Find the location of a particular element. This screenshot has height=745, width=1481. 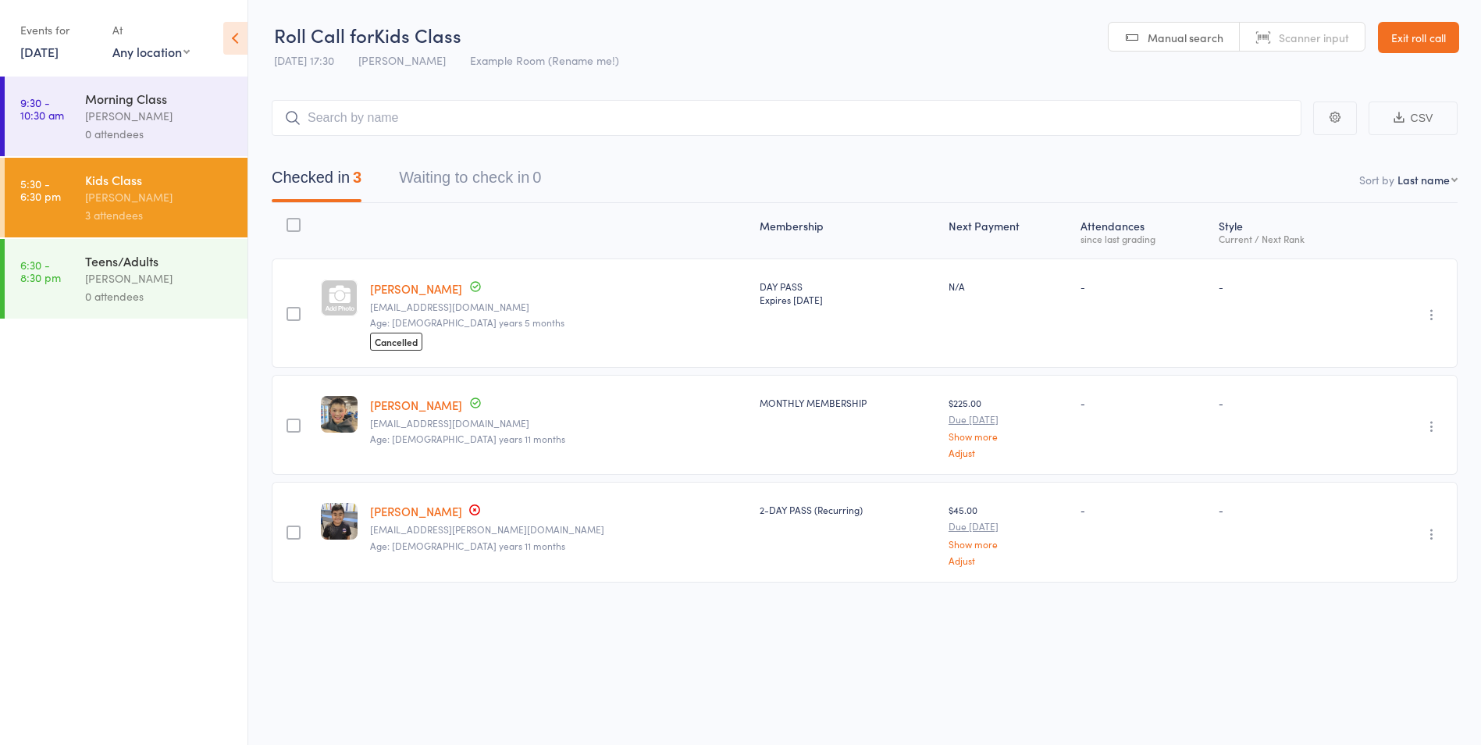

div: 0 is located at coordinates (536, 177).